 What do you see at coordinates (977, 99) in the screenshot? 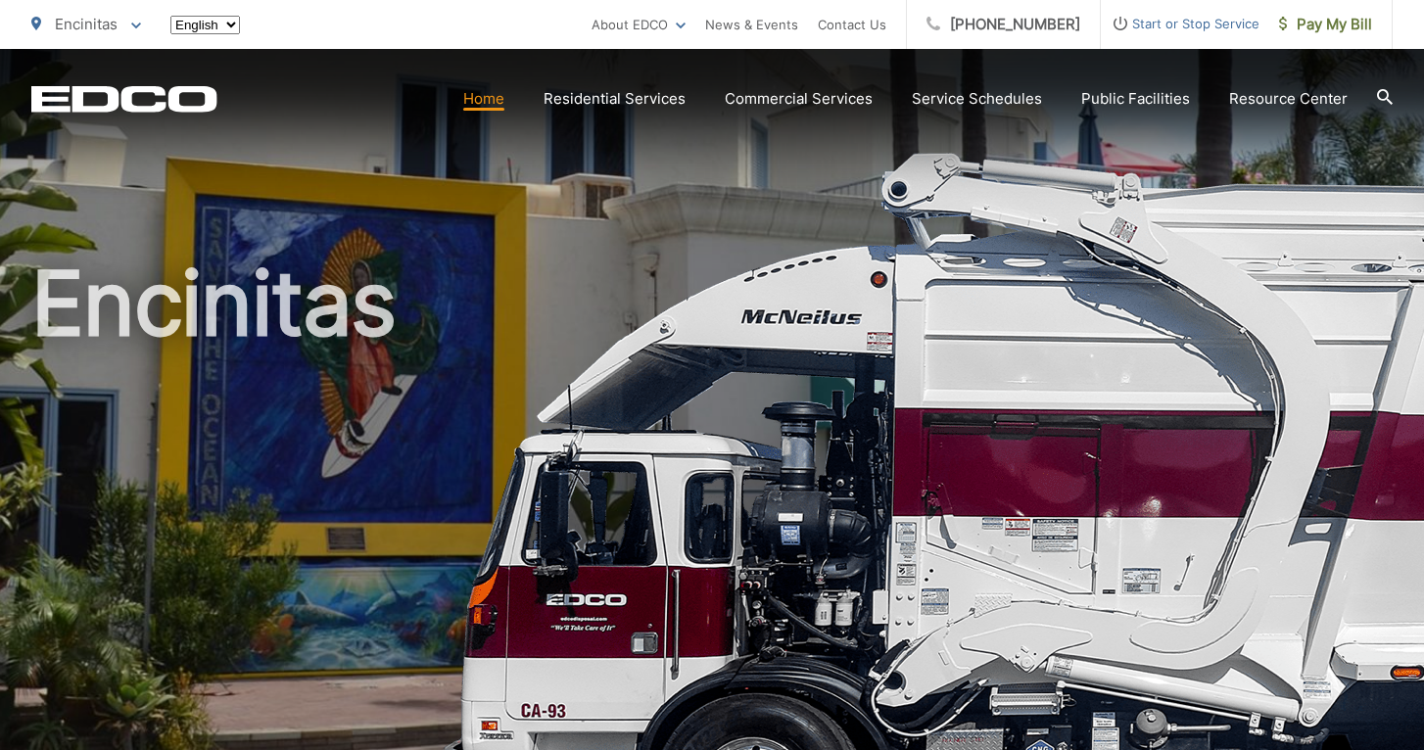
I see `a: Service Schedules` at bounding box center [977, 99].